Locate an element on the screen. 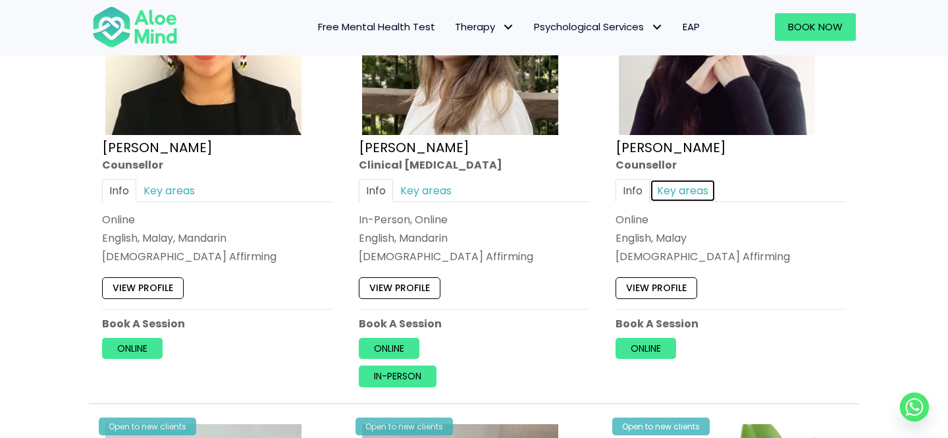 This screenshot has height=438, width=948. span: Book Now is located at coordinates (815, 26).